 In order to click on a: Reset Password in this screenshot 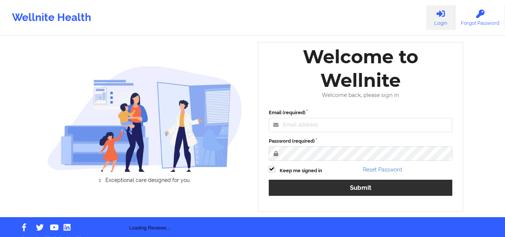, I will do `click(383, 169)`.